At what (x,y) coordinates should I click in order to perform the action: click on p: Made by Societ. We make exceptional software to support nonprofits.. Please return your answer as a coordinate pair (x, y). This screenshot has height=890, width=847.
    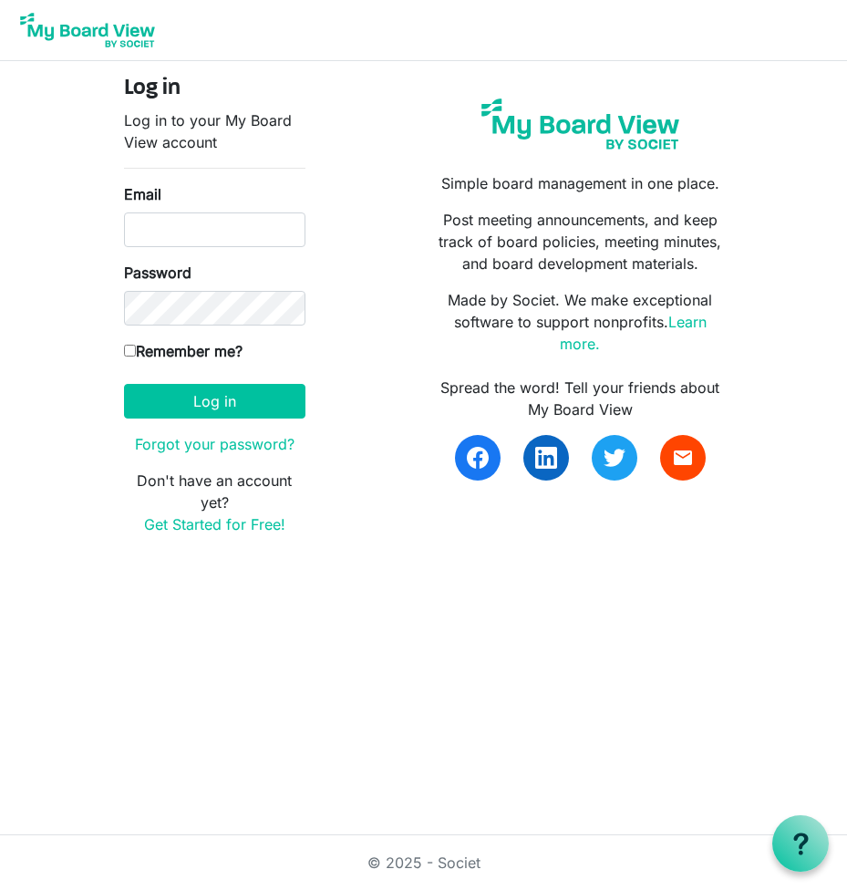
    Looking at the image, I should click on (580, 322).